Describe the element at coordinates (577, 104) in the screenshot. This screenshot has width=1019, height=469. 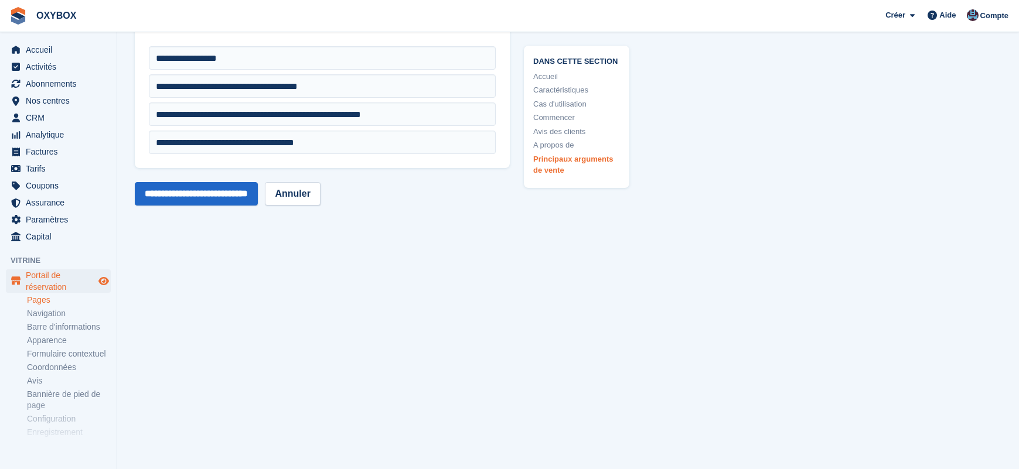
I see `a: Cas d'utilisation` at that location.